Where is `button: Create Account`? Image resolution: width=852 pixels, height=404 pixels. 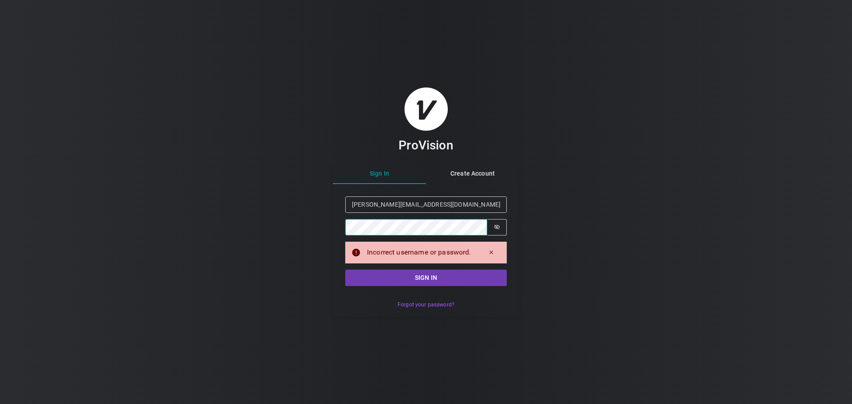 button: Create Account is located at coordinates (472, 174).